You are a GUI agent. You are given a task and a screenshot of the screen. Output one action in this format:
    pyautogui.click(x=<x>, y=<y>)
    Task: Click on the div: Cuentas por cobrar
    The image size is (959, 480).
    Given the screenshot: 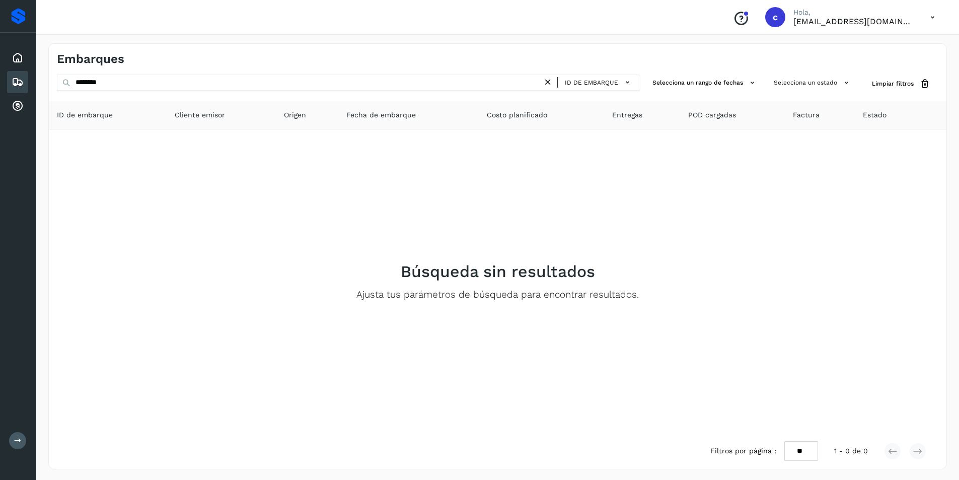 What is the action you would take?
    pyautogui.click(x=18, y=106)
    